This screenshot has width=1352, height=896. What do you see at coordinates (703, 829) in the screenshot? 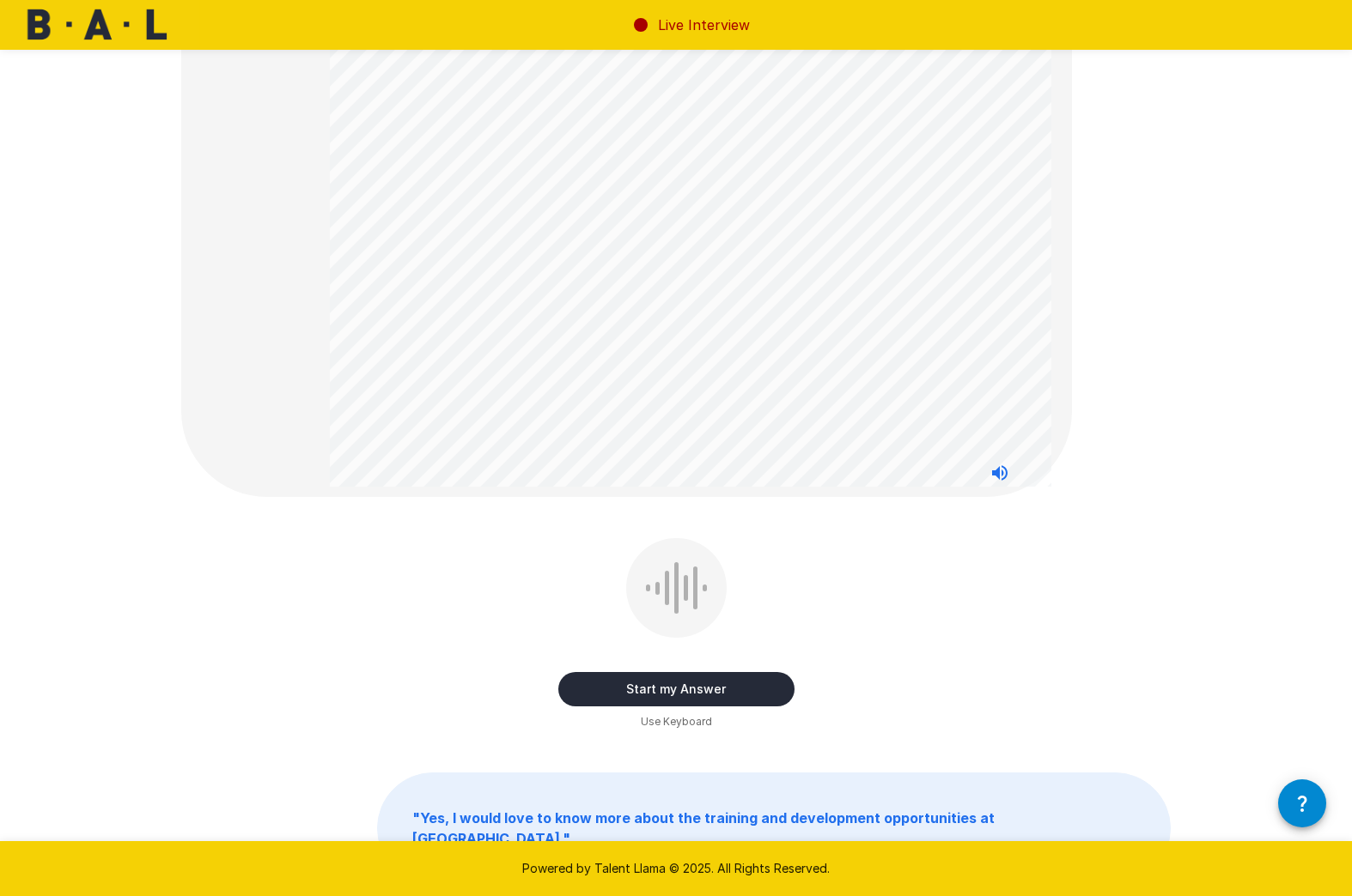
I see `b: " Yes, I would love to know more about the training and development opportunities at [GEOGRAPHIC_...` at bounding box center [703, 829].